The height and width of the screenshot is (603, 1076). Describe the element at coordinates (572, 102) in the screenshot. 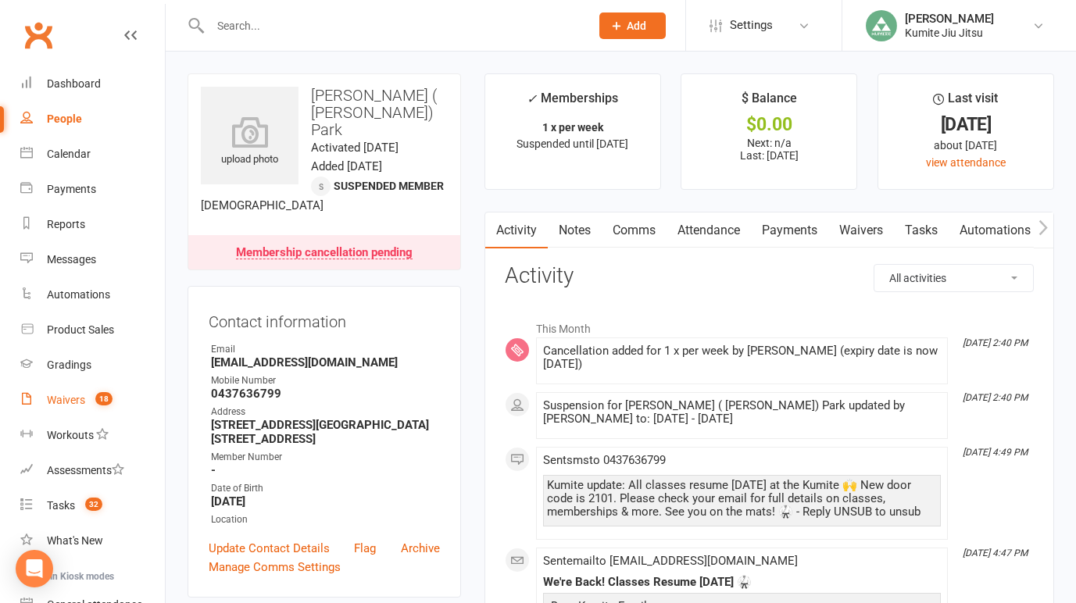

I see `div: Memberships` at that location.